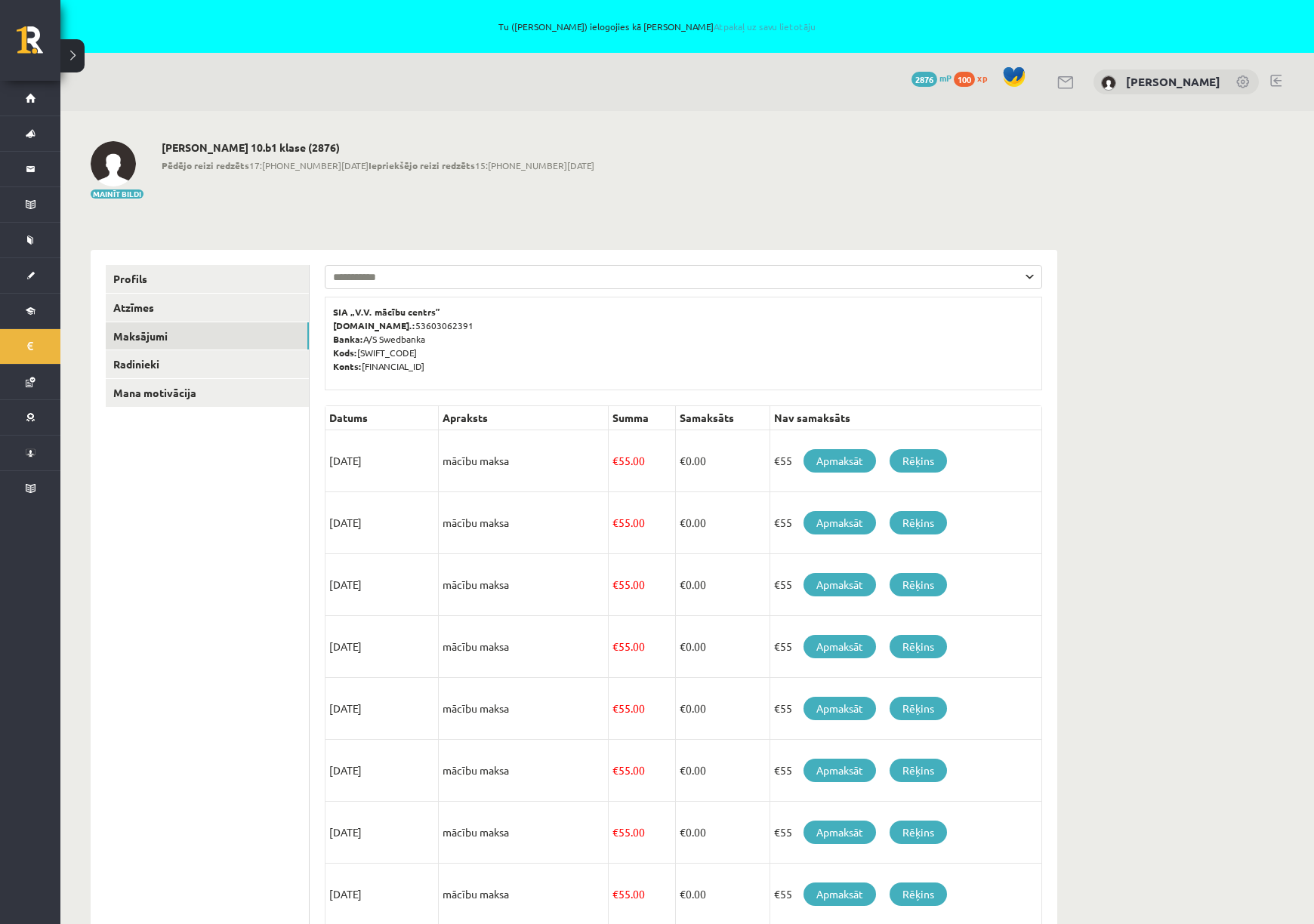 Image resolution: width=1314 pixels, height=924 pixels. Describe the element at coordinates (964, 80) in the screenshot. I see `span: 100` at that location.